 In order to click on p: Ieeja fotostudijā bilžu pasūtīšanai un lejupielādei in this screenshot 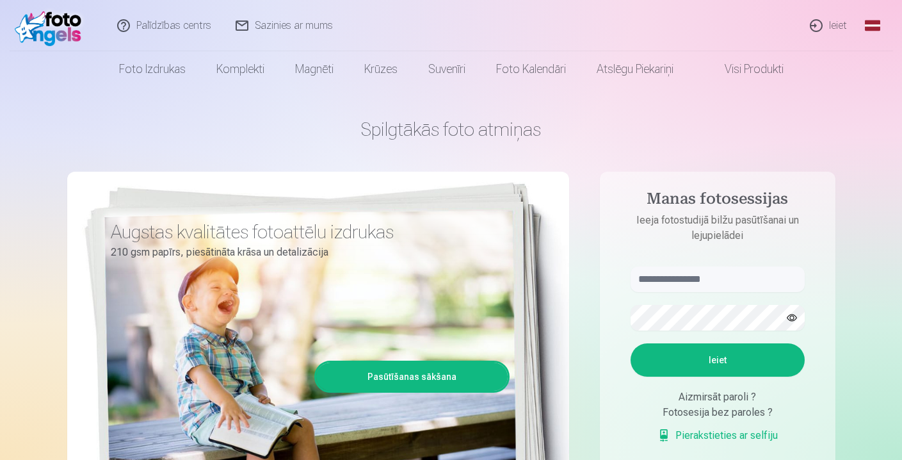, I will do `click(718, 228)`.